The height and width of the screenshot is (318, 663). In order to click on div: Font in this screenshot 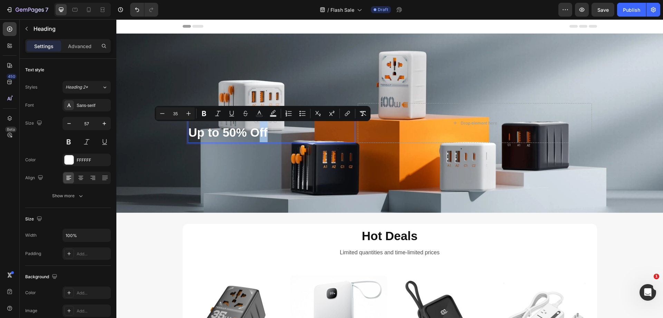, I will do `click(29, 105)`.